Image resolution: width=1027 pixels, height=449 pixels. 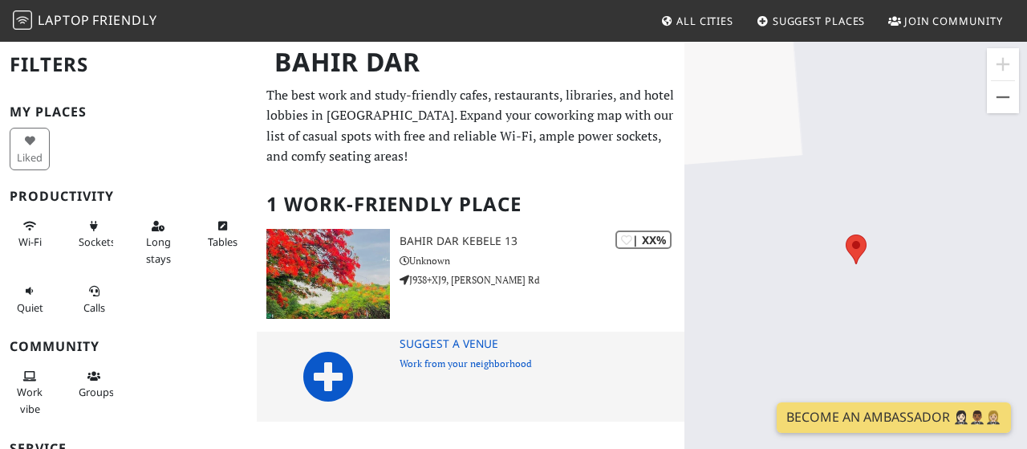 What do you see at coordinates (542, 260) in the screenshot?
I see `p: Unknown` at bounding box center [542, 260].